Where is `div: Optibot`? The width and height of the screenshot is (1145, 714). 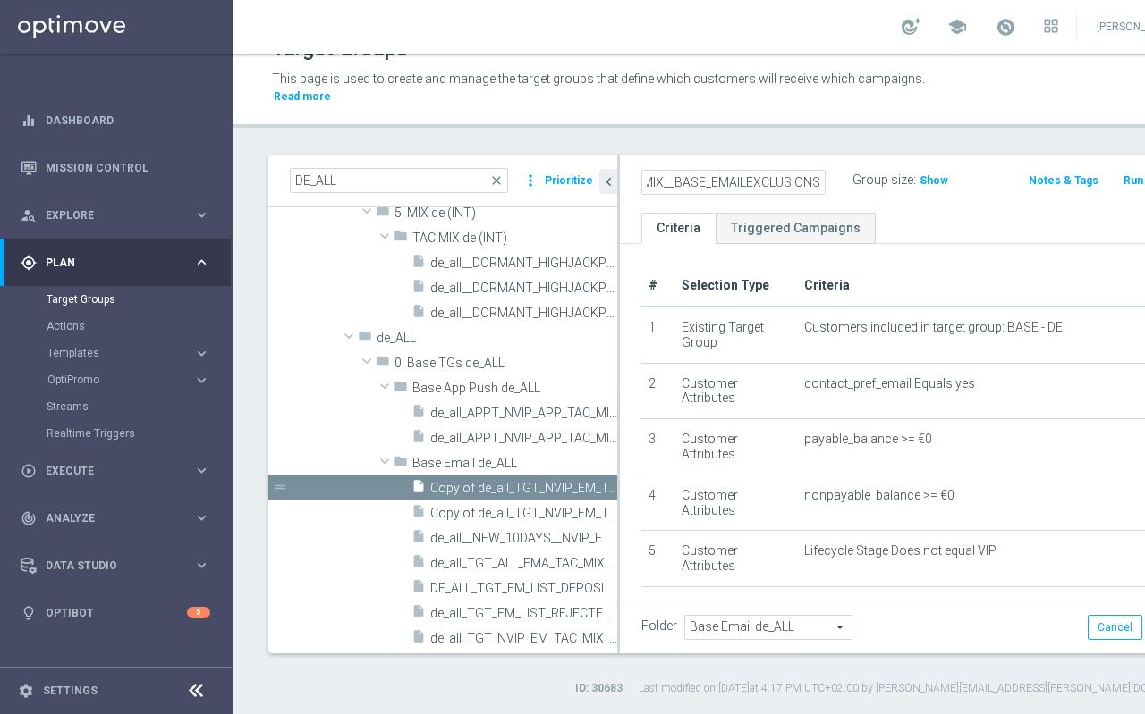 div: Optibot is located at coordinates (115, 612).